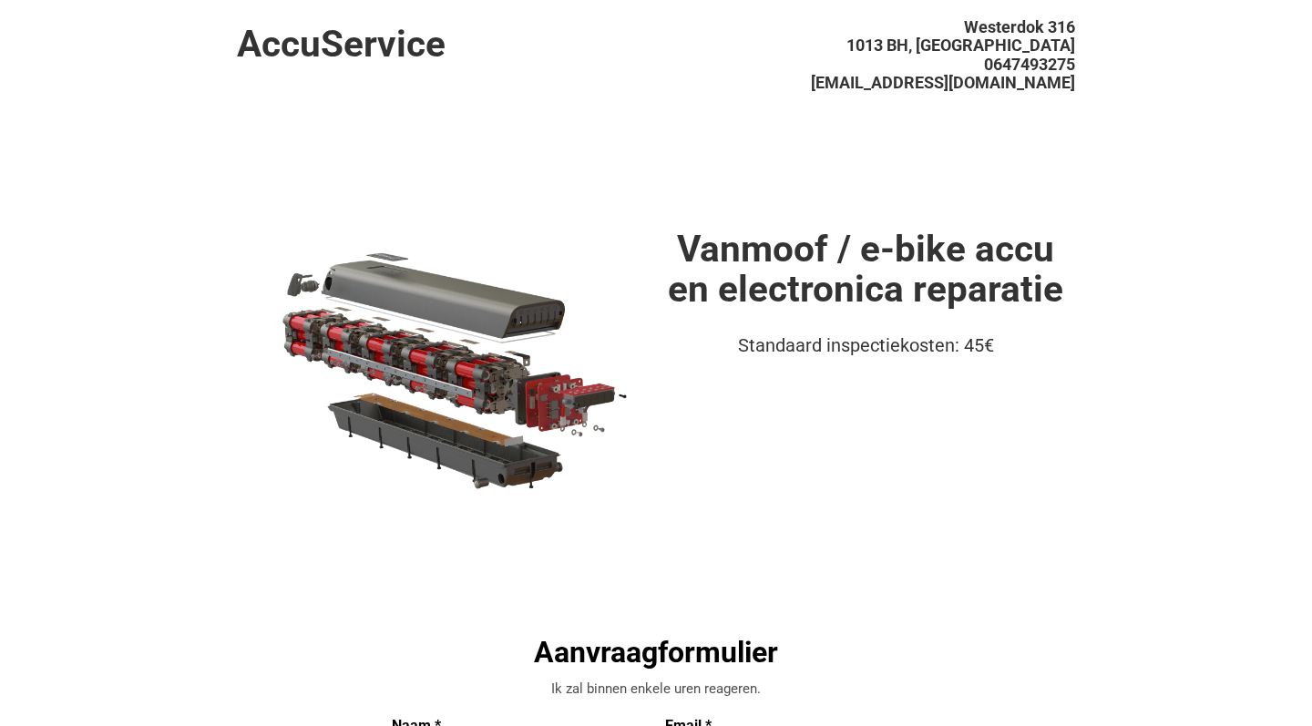  I want to click on span: Standaard inspectiekosten: 45€, so click(866, 345).